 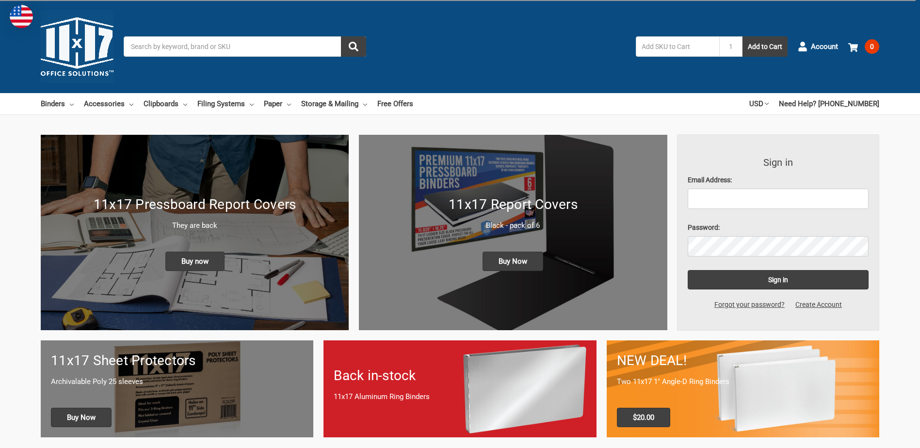 What do you see at coordinates (825, 47) in the screenshot?
I see `span: Account` at bounding box center [825, 47].